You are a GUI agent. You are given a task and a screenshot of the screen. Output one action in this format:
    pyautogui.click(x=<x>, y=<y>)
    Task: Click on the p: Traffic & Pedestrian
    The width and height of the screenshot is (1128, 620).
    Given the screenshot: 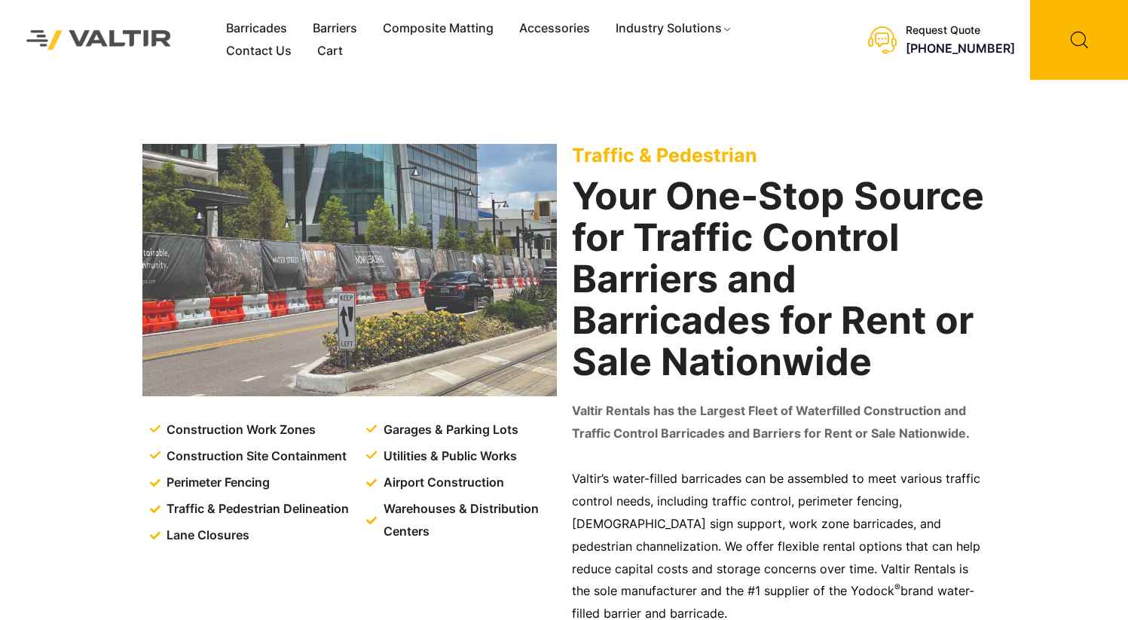 What is the action you would take?
    pyautogui.click(x=779, y=155)
    